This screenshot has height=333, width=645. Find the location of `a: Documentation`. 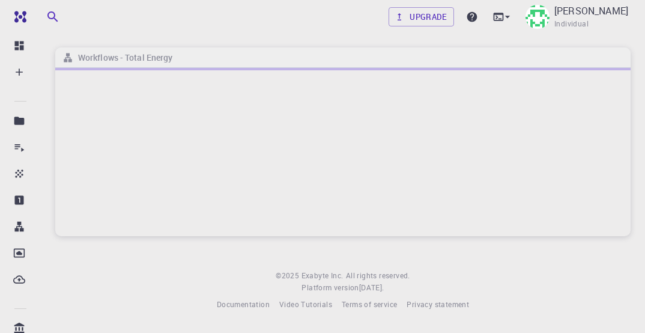

a: Documentation is located at coordinates (243, 305).